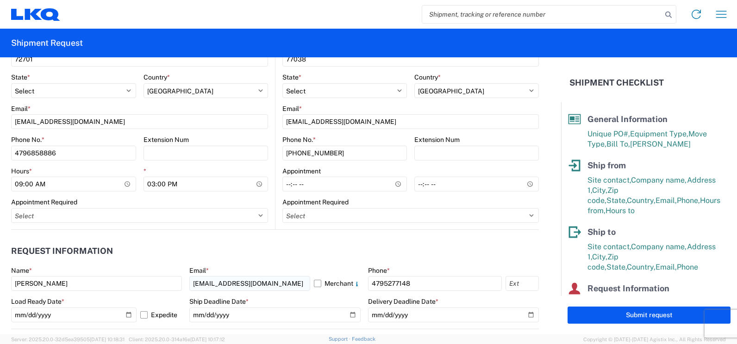 The height and width of the screenshot is (344, 737). I want to click on span: General Information, so click(627, 119).